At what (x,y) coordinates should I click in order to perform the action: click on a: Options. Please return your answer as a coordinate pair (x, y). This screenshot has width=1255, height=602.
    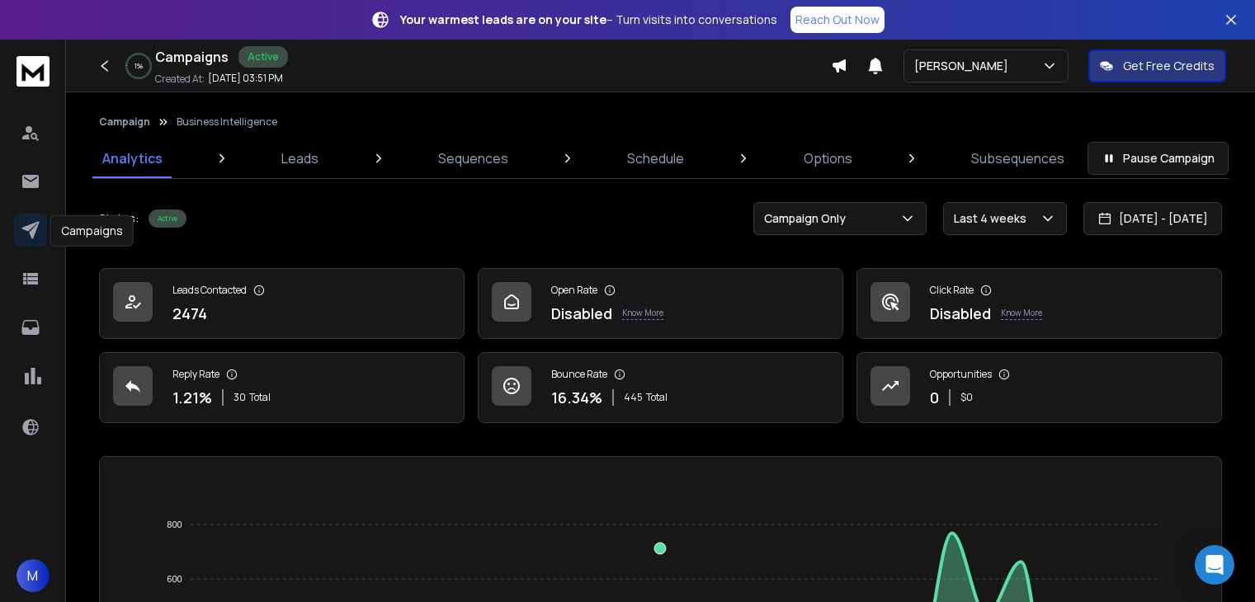
    Looking at the image, I should click on (828, 158).